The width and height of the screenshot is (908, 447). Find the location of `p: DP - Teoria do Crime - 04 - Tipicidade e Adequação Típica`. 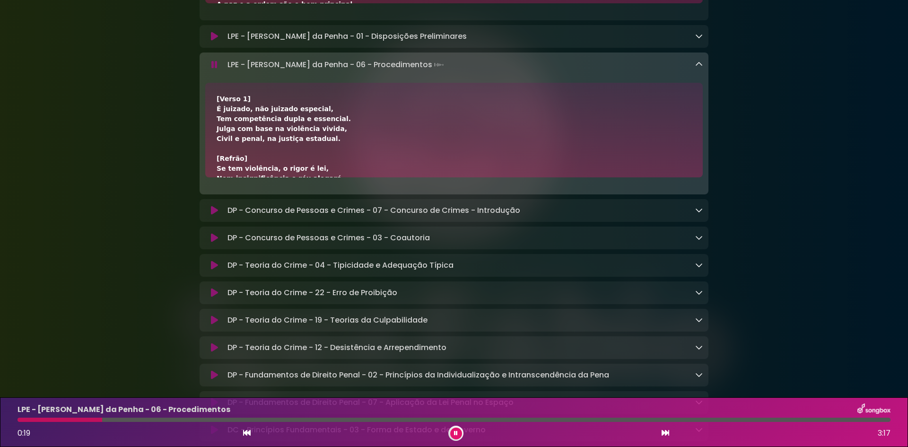

p: DP - Teoria do Crime - 04 - Tipicidade e Adequação Típica is located at coordinates (340, 265).